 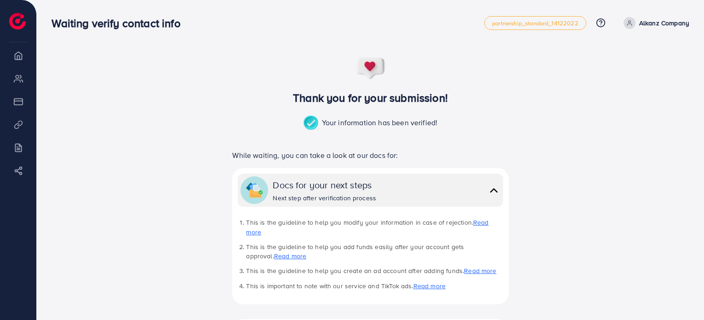 I want to click on span: partnership_standard_14122022, so click(x=535, y=23).